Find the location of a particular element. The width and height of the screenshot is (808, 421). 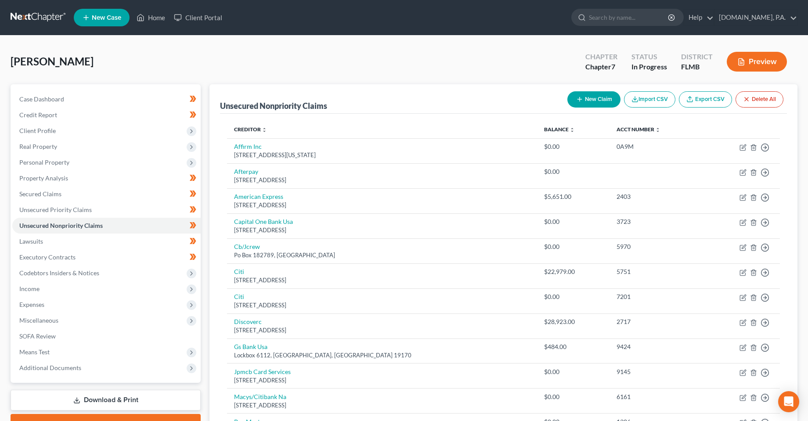

a: Download & Print is located at coordinates (105, 400).